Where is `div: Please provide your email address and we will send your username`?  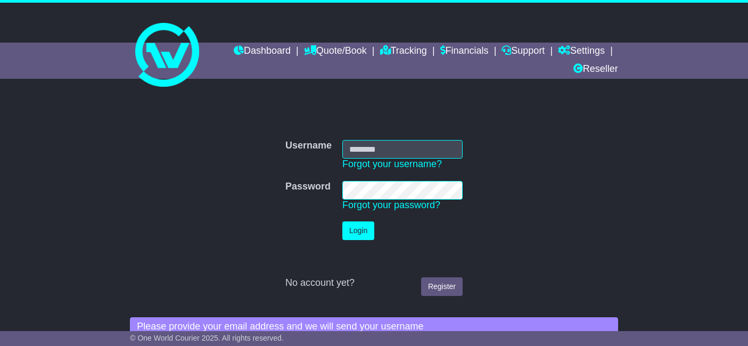 div: Please provide your email address and we will send your username is located at coordinates (374, 327).